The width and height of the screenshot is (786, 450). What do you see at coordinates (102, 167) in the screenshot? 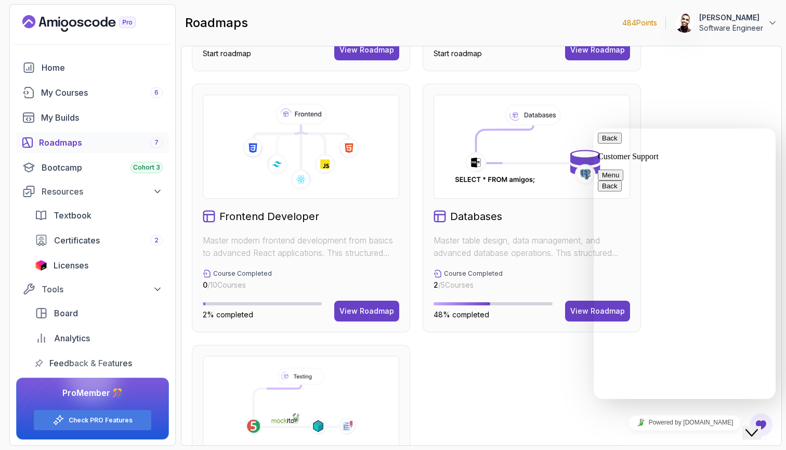
I see `div: Bootcamp` at bounding box center [102, 167].